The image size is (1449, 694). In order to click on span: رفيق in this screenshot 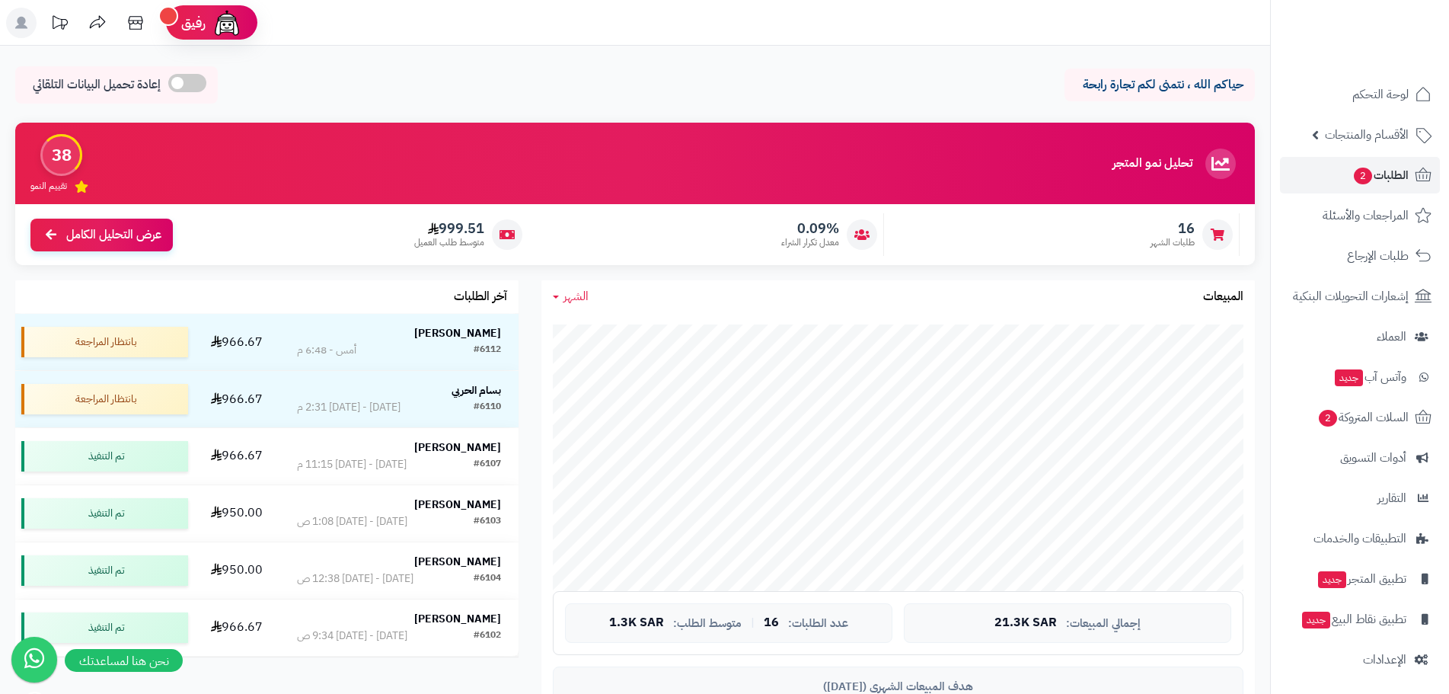, I will do `click(193, 23)`.